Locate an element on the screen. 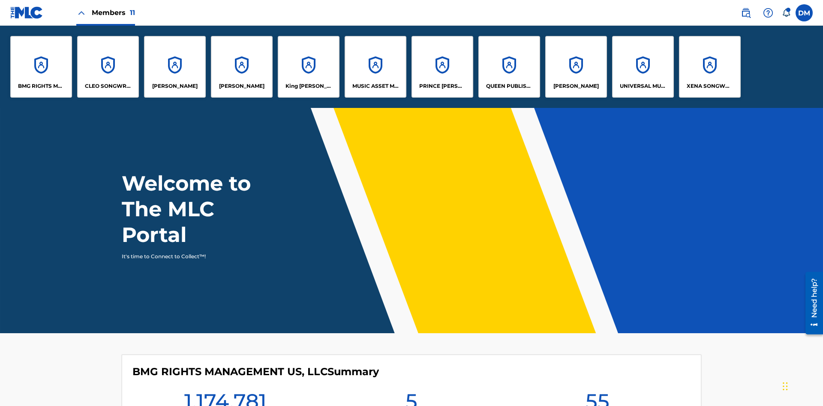 The image size is (823, 406). h1: Welcome to The MLC Portal is located at coordinates (202, 209).